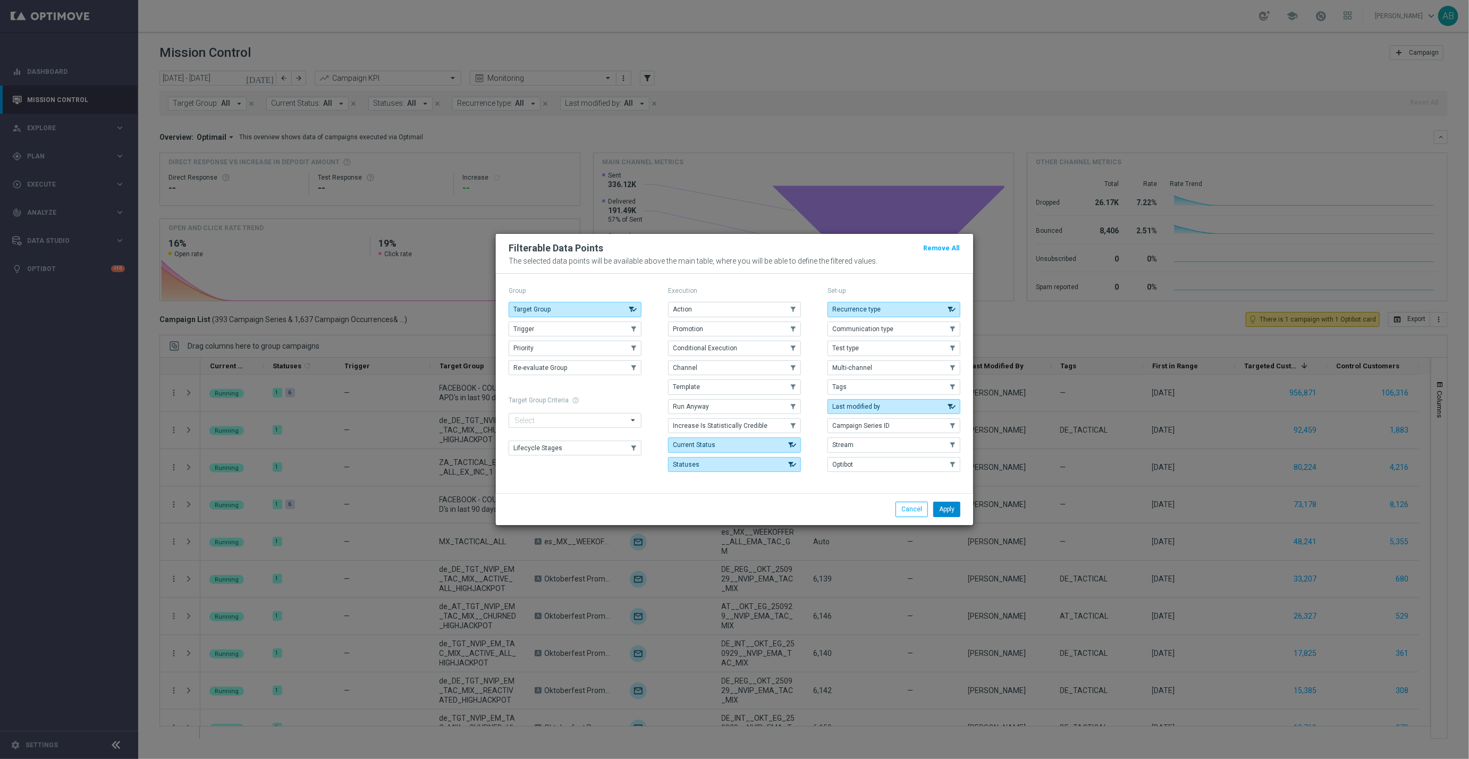 The height and width of the screenshot is (759, 1469). Describe the element at coordinates (856, 309) in the screenshot. I see `span: Recurrence type` at that location.